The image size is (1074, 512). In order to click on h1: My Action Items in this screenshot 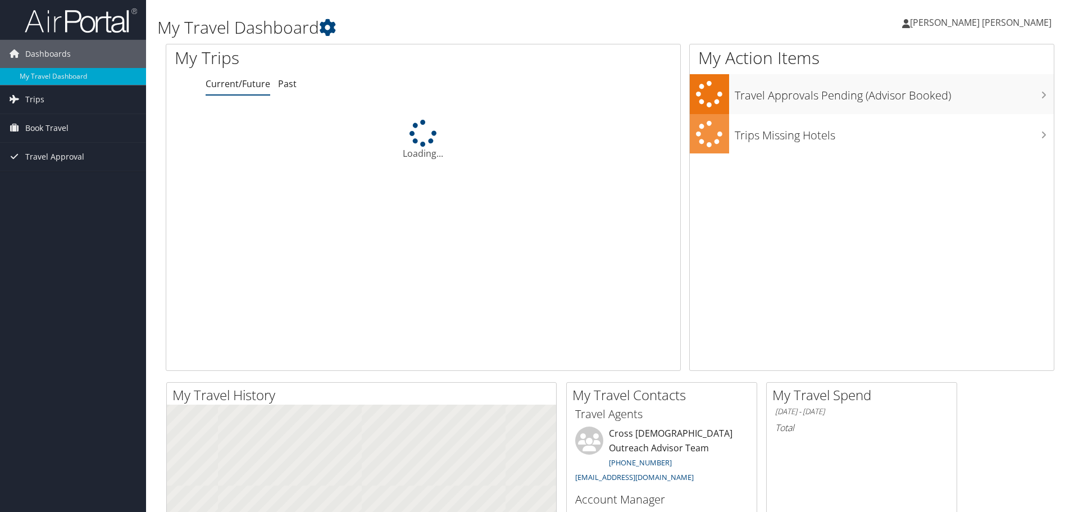, I will do `click(872, 58)`.